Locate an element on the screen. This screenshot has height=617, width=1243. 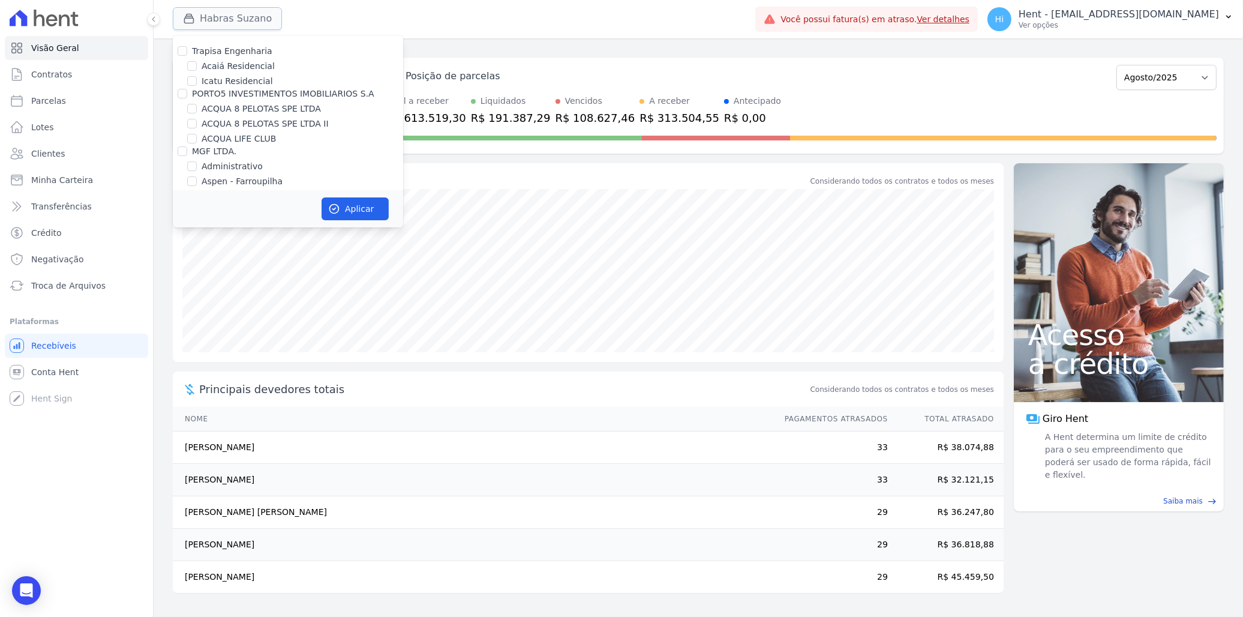
p: Ver opções is located at coordinates (1119, 25).